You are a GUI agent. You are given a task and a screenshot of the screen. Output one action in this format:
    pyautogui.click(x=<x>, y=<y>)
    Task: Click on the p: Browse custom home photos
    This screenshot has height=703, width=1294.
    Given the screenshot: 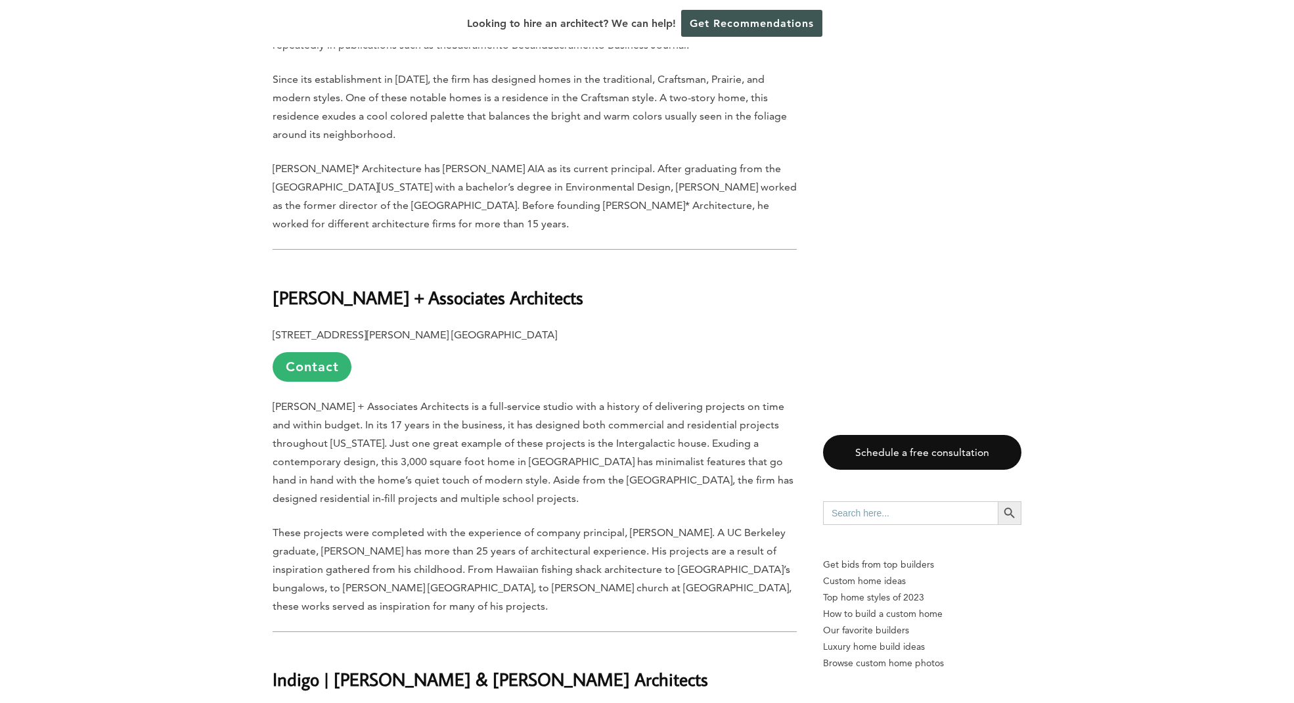 What is the action you would take?
    pyautogui.click(x=922, y=663)
    